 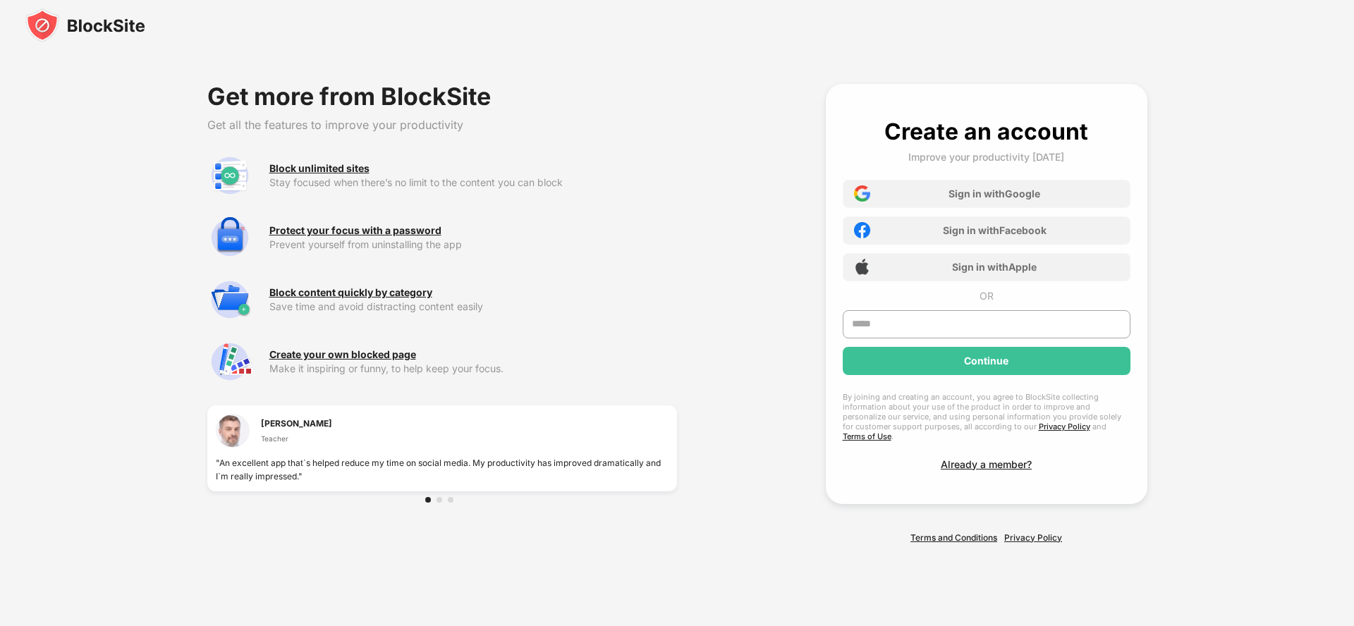 What do you see at coordinates (862, 230) in the screenshot?
I see `img: facebook-icon.png` at bounding box center [862, 230].